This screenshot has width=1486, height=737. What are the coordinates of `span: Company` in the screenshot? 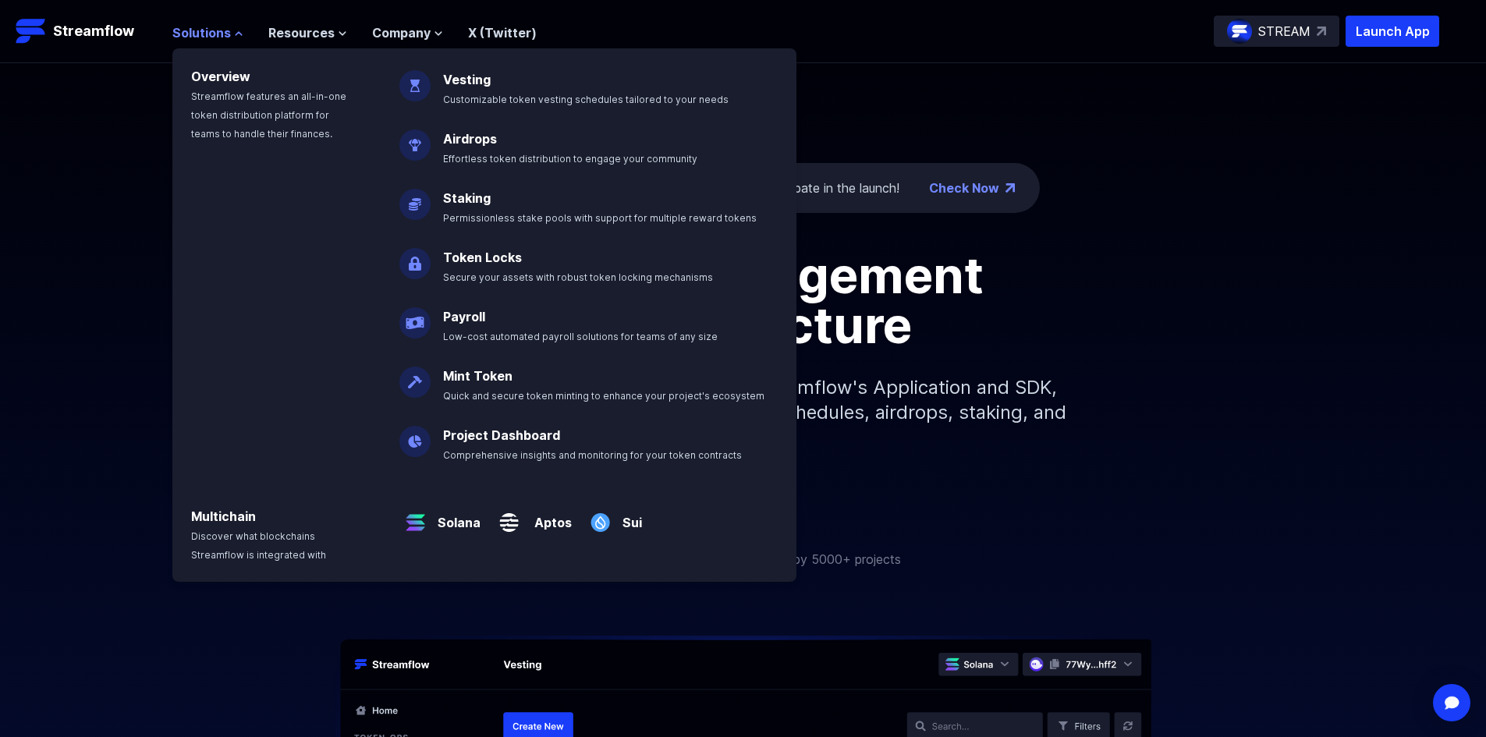 It's located at (401, 33).